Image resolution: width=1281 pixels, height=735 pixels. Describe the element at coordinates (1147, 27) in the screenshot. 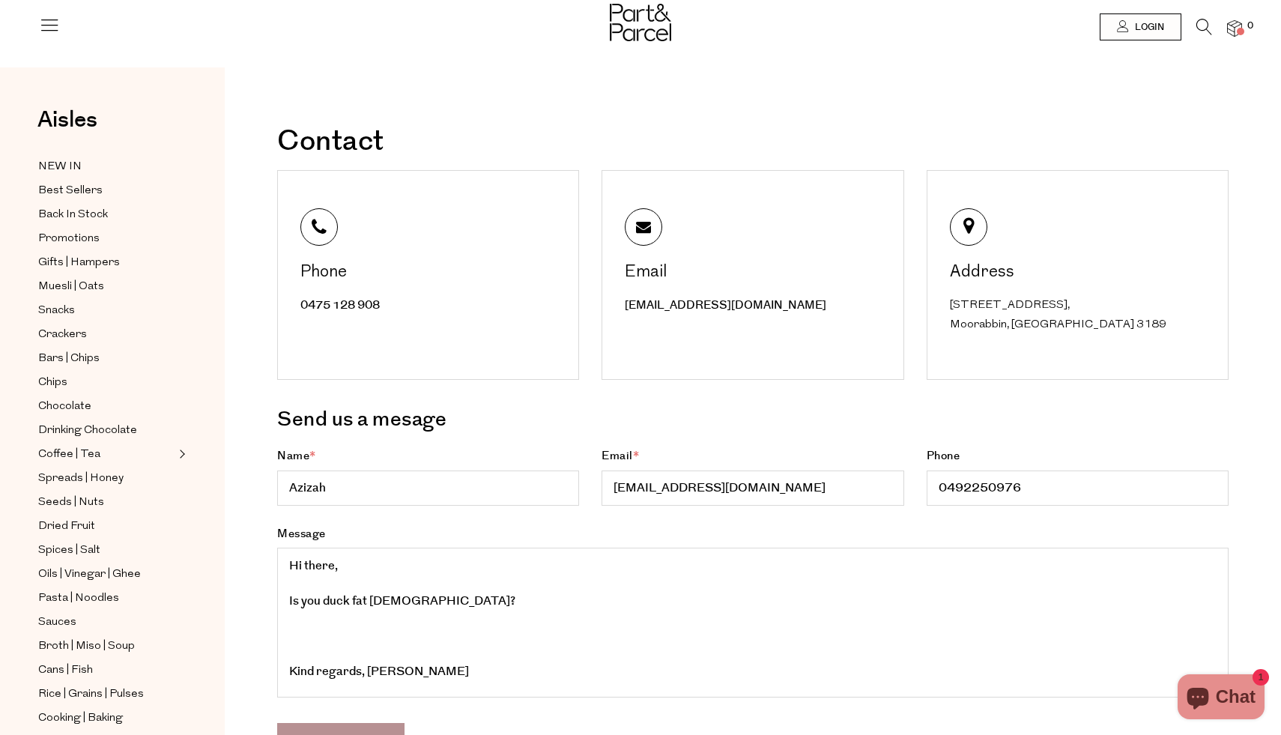

I see `span: Login` at that location.